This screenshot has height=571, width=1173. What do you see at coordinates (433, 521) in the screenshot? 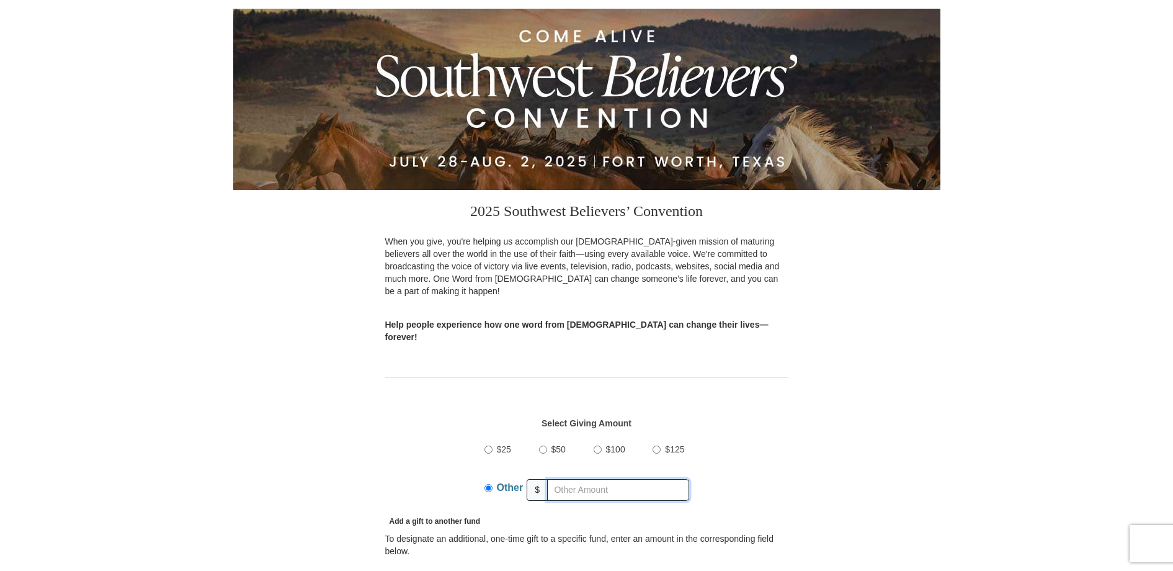
I see `span: Add a gift to another fund` at bounding box center [433, 521].